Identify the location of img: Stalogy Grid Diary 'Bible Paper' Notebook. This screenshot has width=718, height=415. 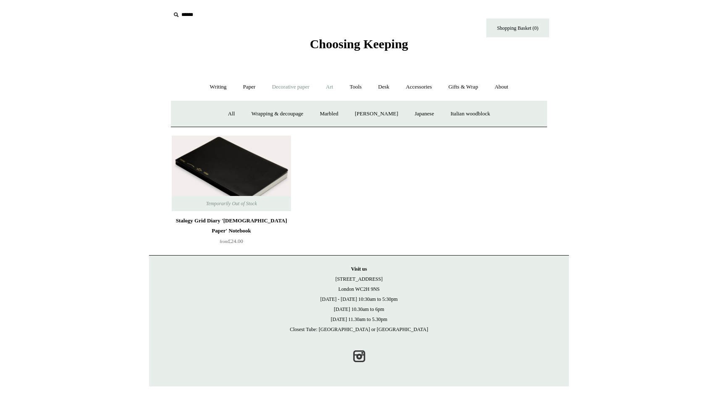
(231, 173).